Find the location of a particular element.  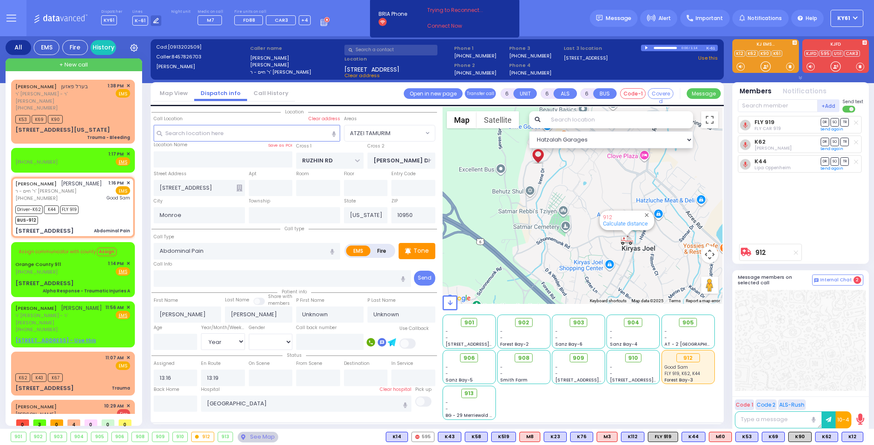

span: Clear address is located at coordinates (362, 76).